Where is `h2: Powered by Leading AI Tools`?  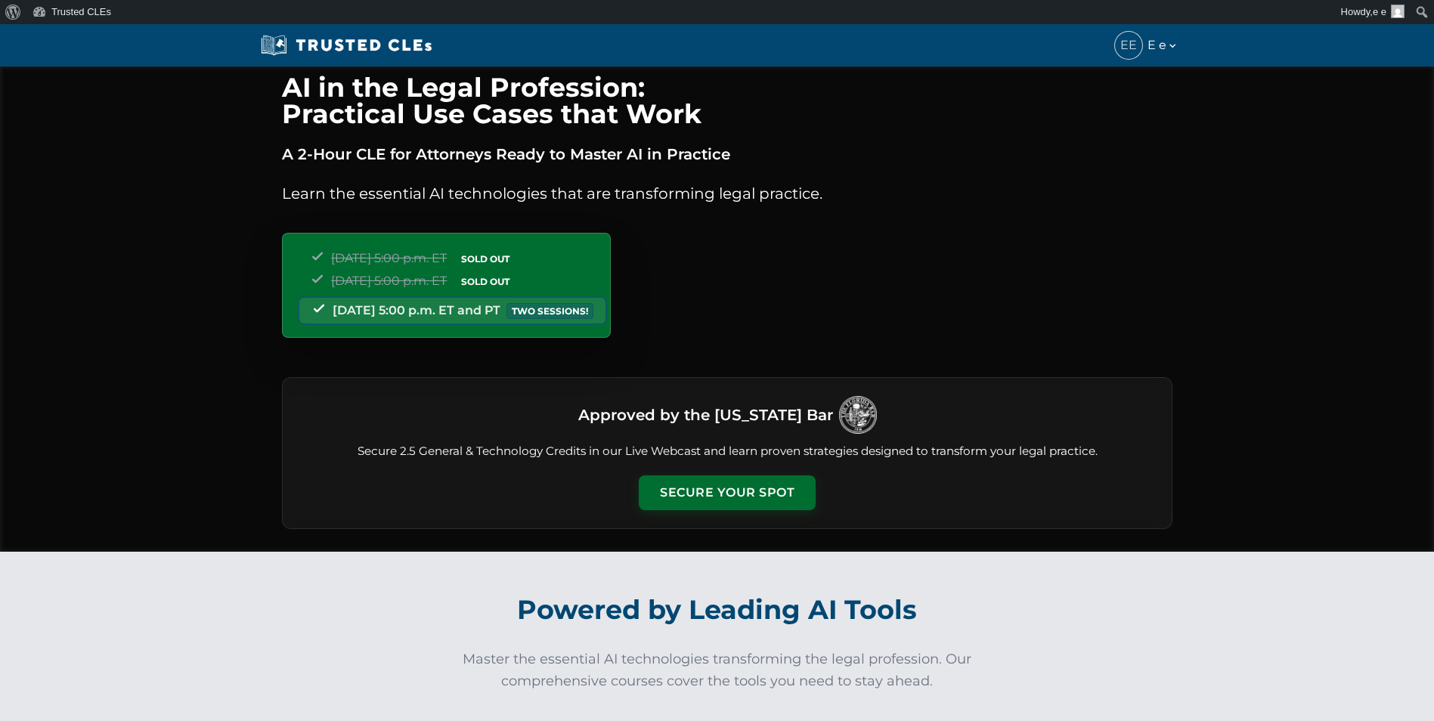
h2: Powered by Leading AI Tools is located at coordinates (717, 610).